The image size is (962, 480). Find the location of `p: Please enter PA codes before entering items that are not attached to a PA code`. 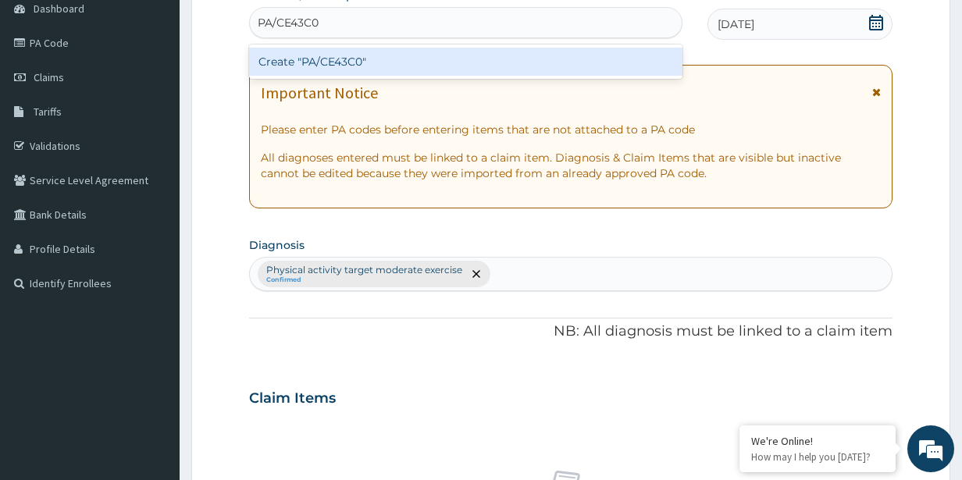

p: Please enter PA codes before entering items that are not attached to a PA code is located at coordinates (571, 130).